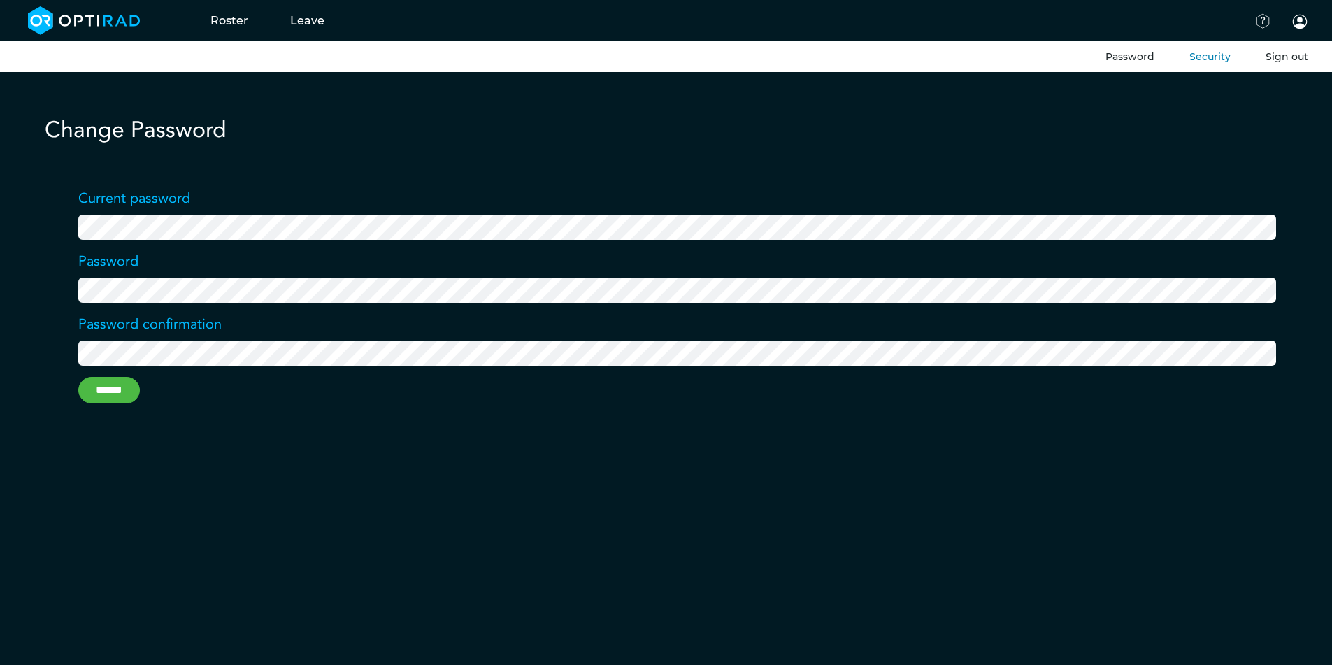  Describe the element at coordinates (150, 324) in the screenshot. I see `label: Password confirmation` at that location.